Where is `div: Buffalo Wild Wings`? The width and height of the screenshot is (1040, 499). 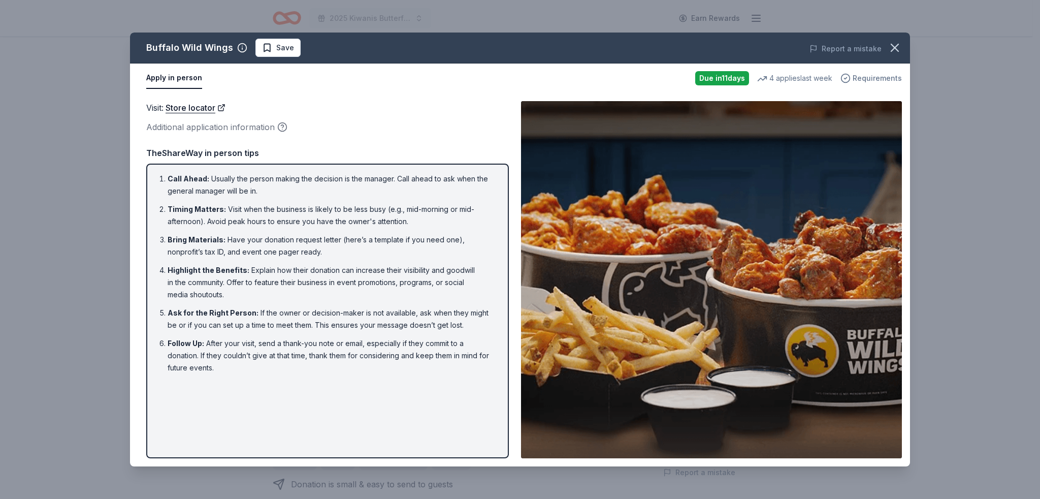 div: Buffalo Wild Wings is located at coordinates (189, 48).